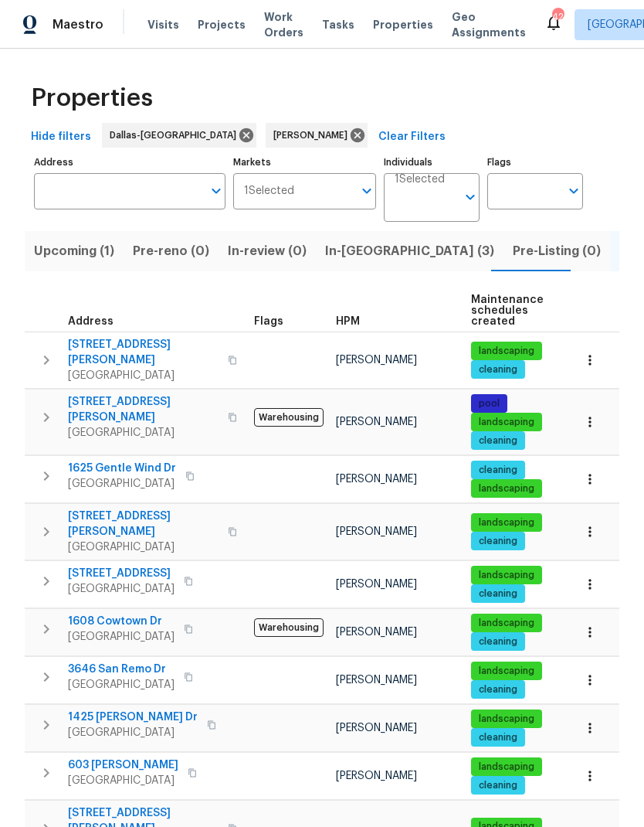  Describe the element at coordinates (348, 321) in the screenshot. I see `span: HPM` at that location.